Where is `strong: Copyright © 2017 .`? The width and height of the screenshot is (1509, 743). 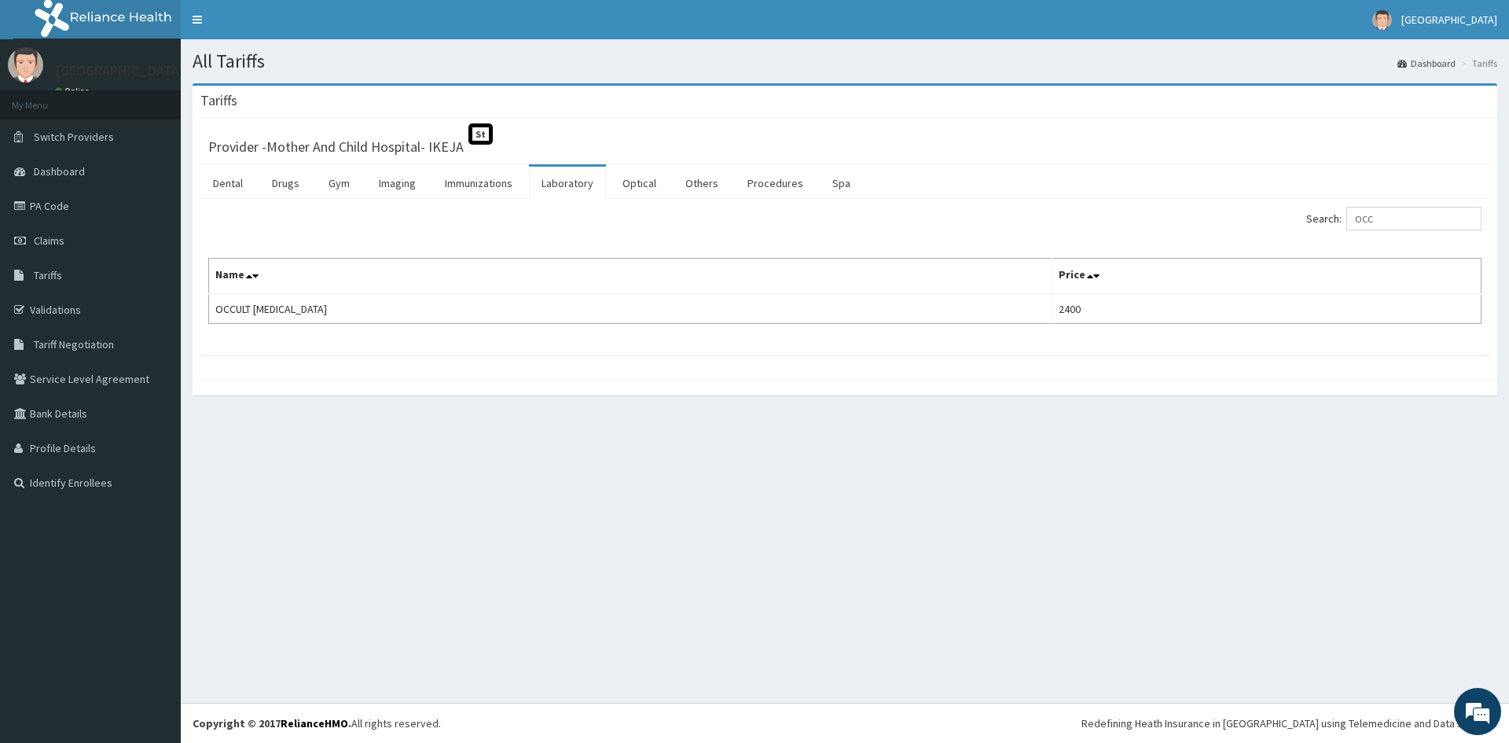
strong: Copyright © 2017 . is located at coordinates (272, 723).